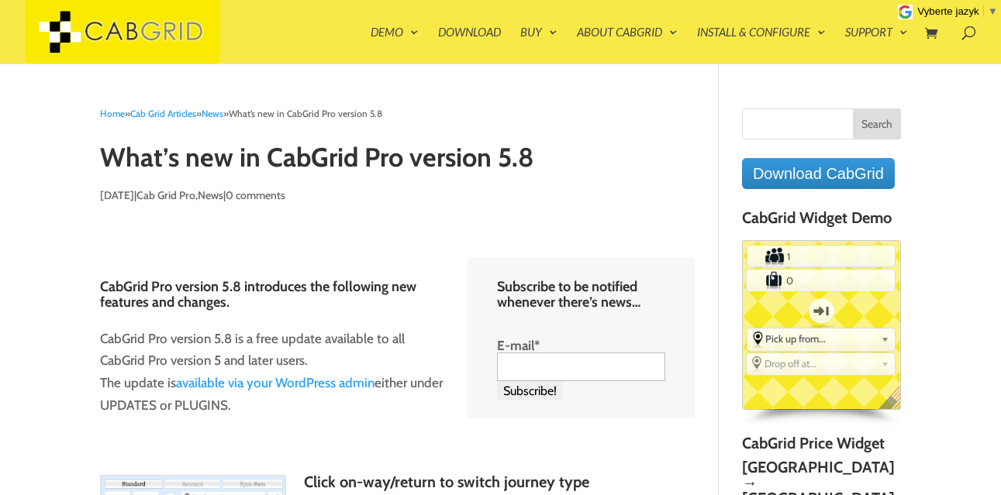  I want to click on h4: CabGrid Widget Demo, so click(821, 222).